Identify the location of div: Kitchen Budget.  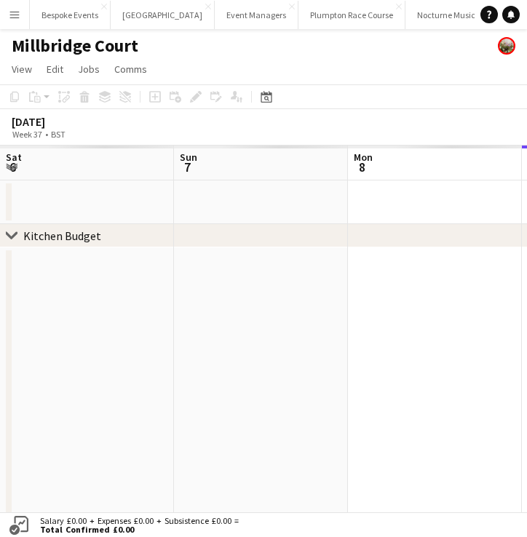
(62, 236).